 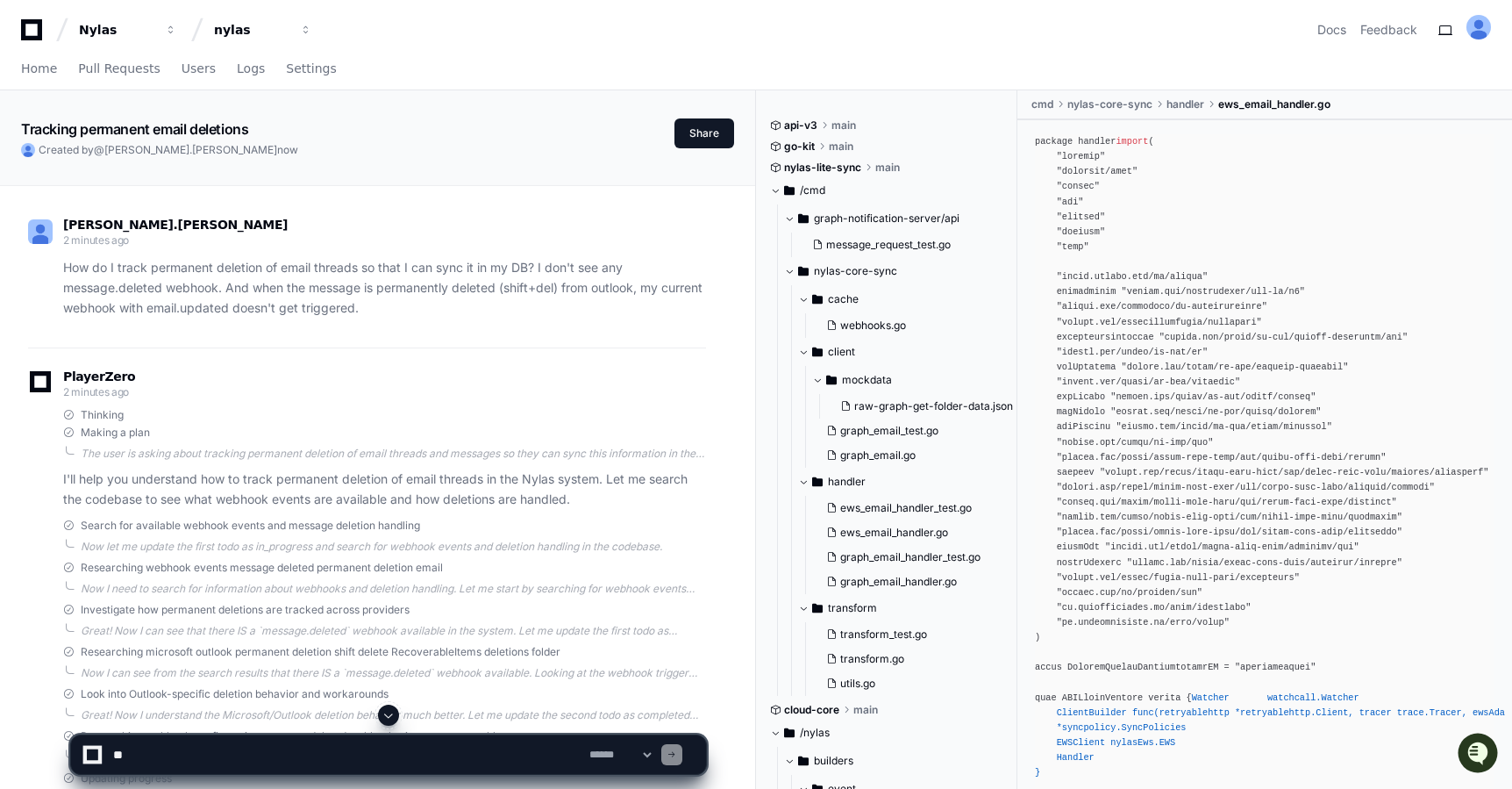 I want to click on div: Great! Now I can see that there IS a `message.deleted` webhook available in the system. Let me up..., so click(x=393, y=631).